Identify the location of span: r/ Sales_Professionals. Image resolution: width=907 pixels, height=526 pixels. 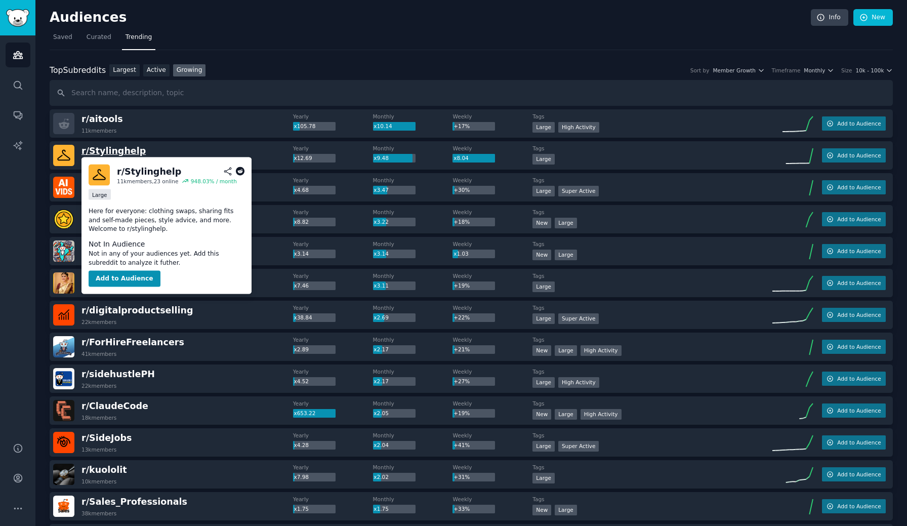
(134, 501).